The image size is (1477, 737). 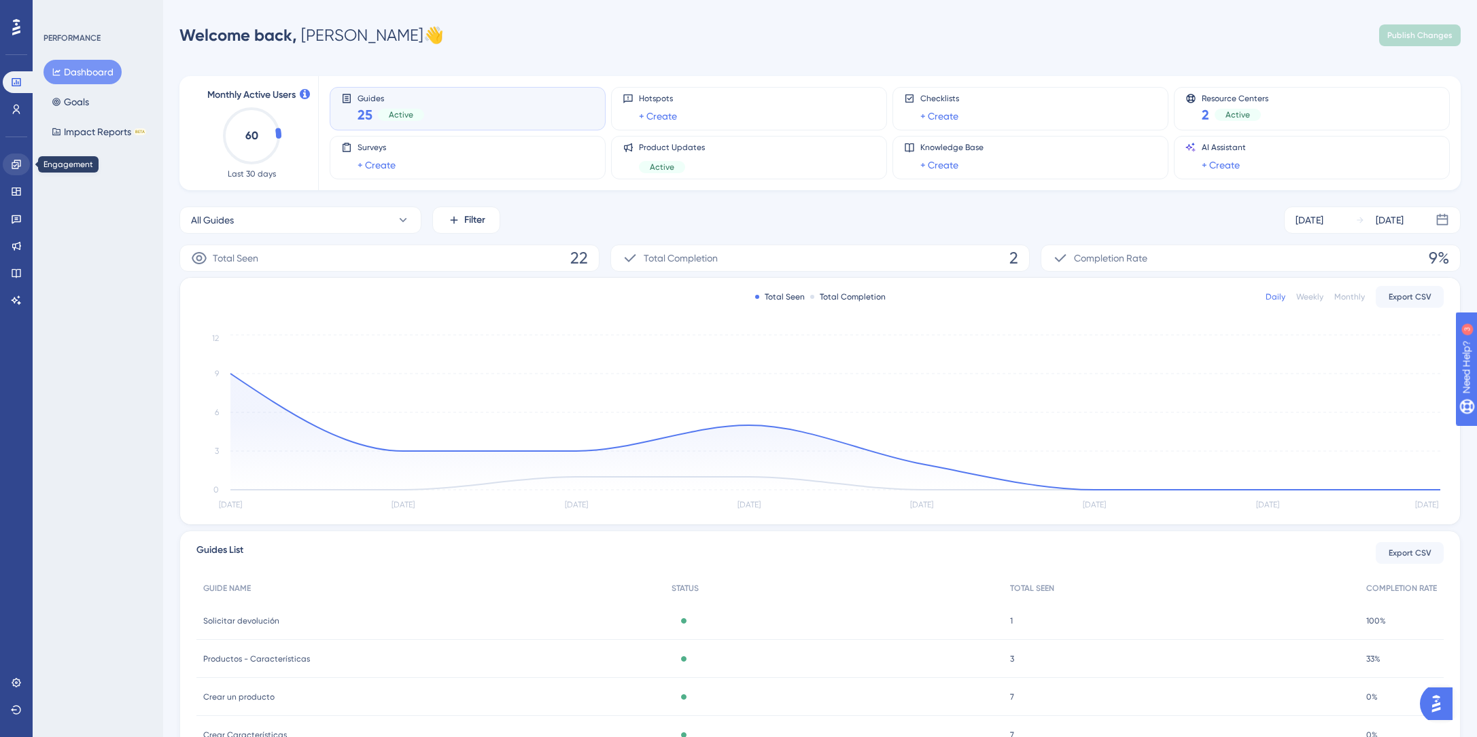 What do you see at coordinates (474, 220) in the screenshot?
I see `span: Filter` at bounding box center [474, 220].